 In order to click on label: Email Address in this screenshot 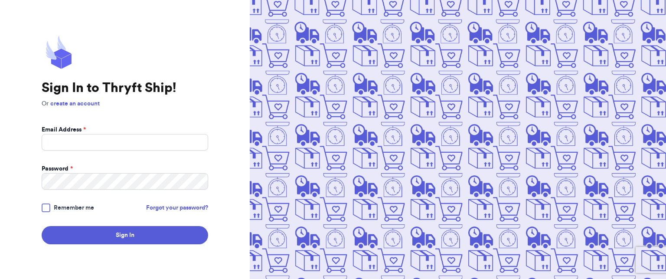, I will do `click(64, 130)`.